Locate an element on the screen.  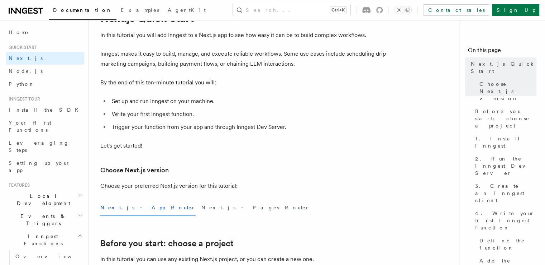
button: Next.js - App Router is located at coordinates (148, 207).